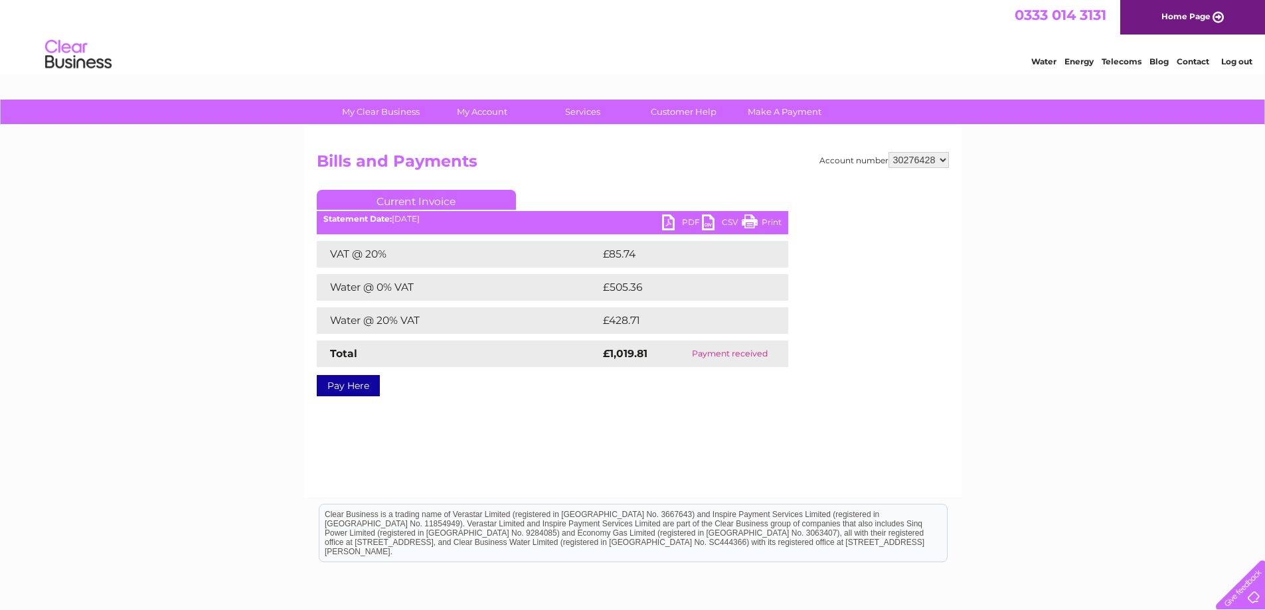 The width and height of the screenshot is (1265, 610). I want to click on a: Telecoms, so click(1121, 61).